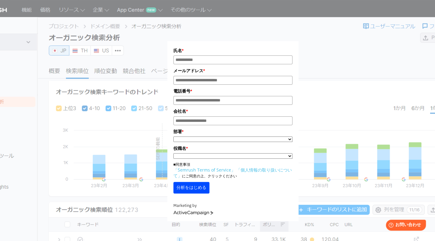 The height and width of the screenshot is (241, 435). I want to click on p: ■同意事項 にご同意の上、クリックください, so click(233, 171).